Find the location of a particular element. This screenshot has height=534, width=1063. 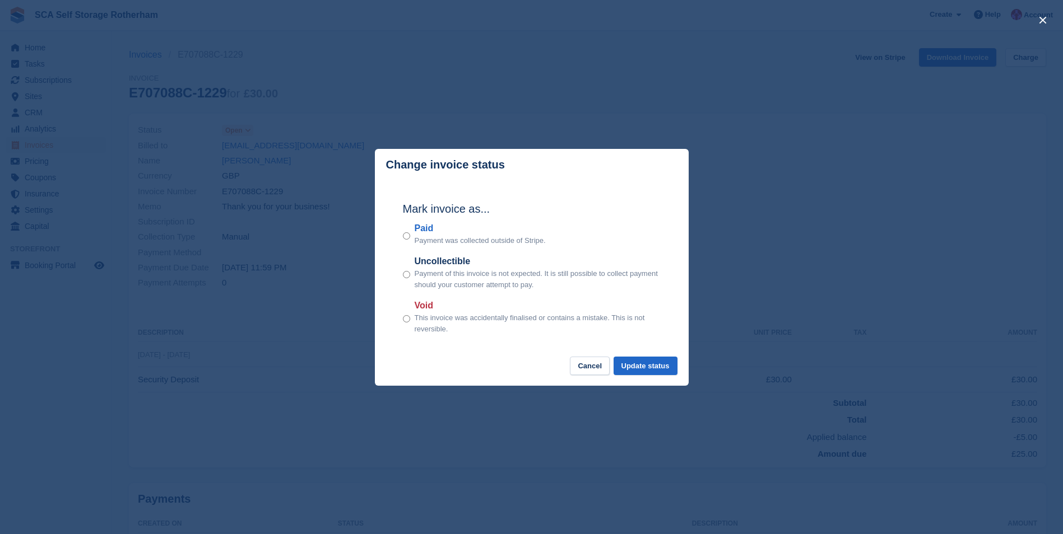

p: Payment was collected outside of Stripe. is located at coordinates (480, 241).